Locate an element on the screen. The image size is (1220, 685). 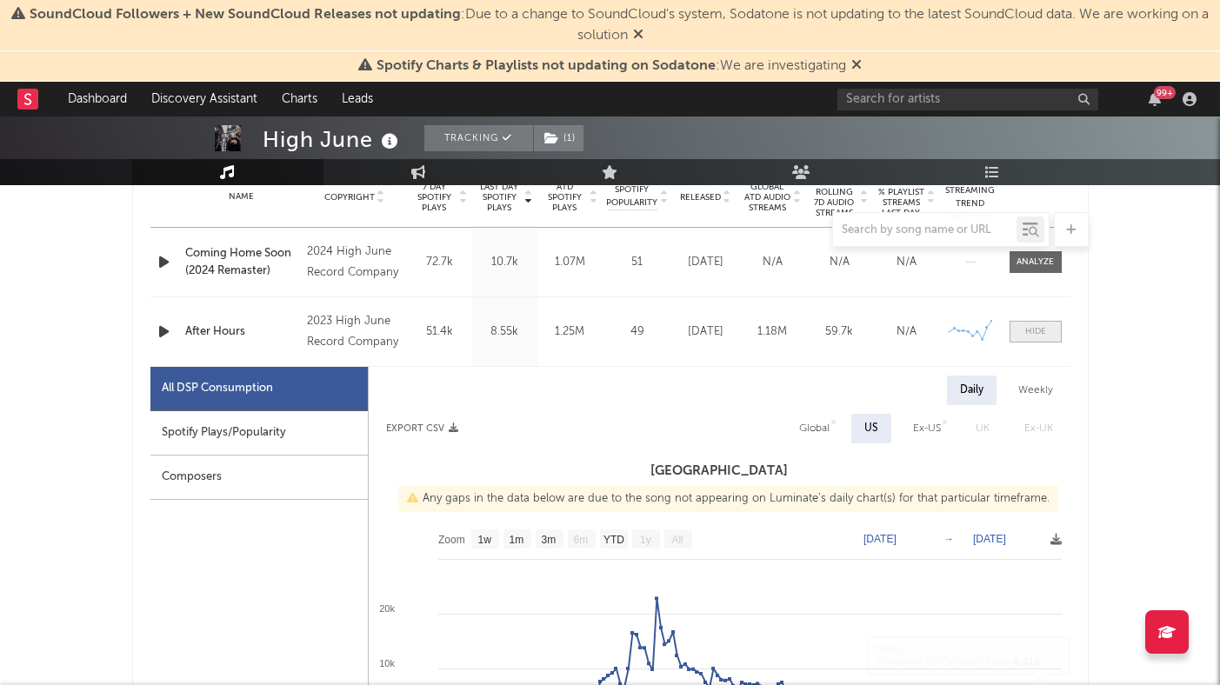
text: 20k is located at coordinates (387, 609).